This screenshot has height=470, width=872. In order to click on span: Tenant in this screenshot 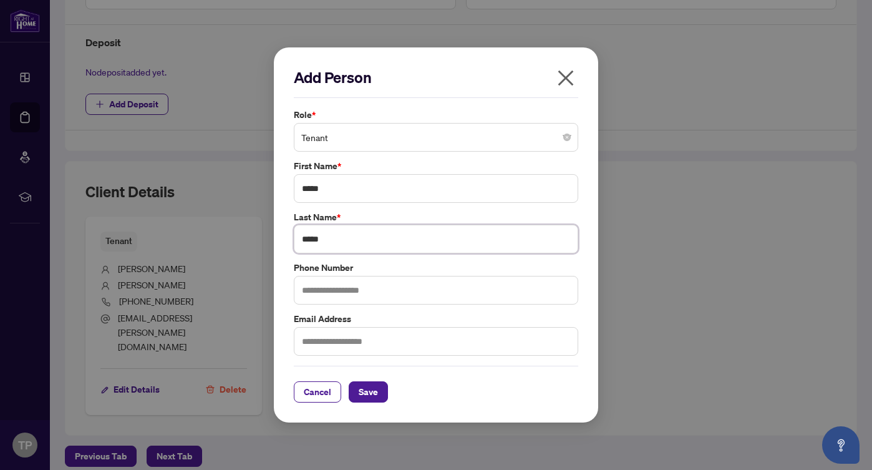, I will do `click(436, 137)`.